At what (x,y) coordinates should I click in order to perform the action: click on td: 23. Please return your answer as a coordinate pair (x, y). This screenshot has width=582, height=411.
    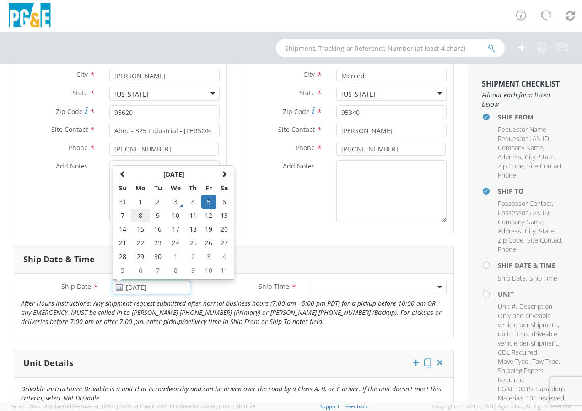
    Looking at the image, I should click on (158, 243).